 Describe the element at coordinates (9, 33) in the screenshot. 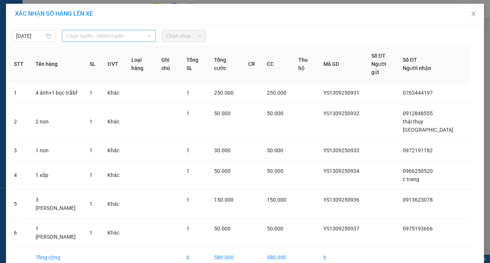

I see `span: Gửi` at that location.